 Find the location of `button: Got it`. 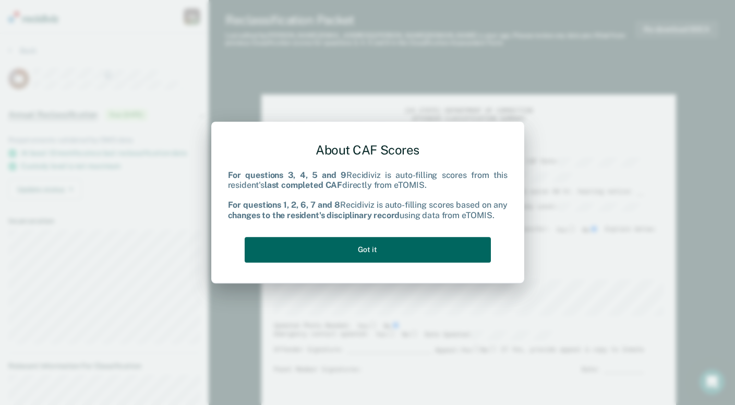

button: Got it is located at coordinates (368, 249).